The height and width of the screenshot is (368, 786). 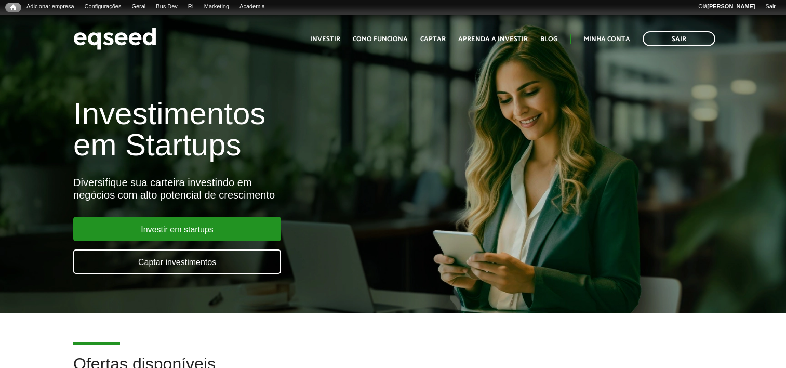 I want to click on a: Adicionar empresa, so click(x=50, y=7).